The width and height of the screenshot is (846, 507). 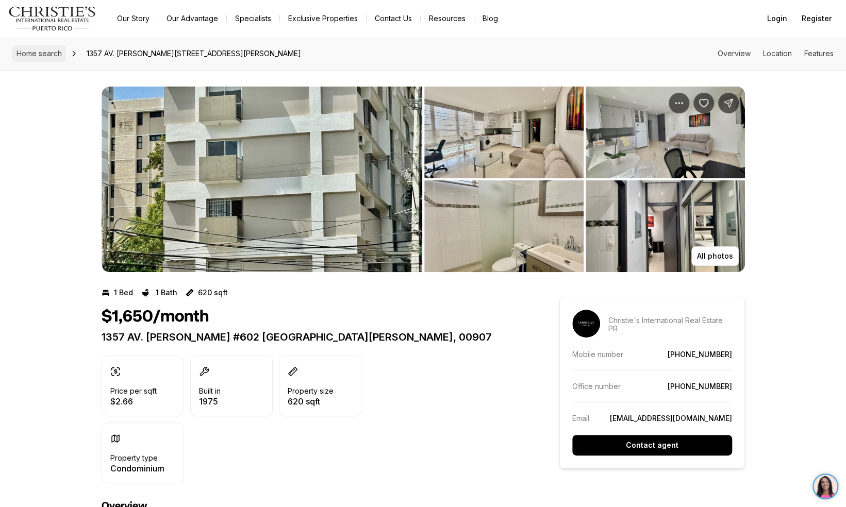 What do you see at coordinates (52, 19) in the screenshot?
I see `img: logo` at bounding box center [52, 19].